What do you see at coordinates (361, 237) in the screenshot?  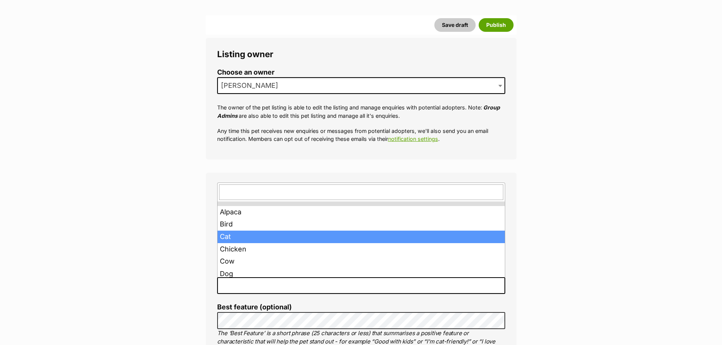 I see `li: Cat` at bounding box center [361, 237].